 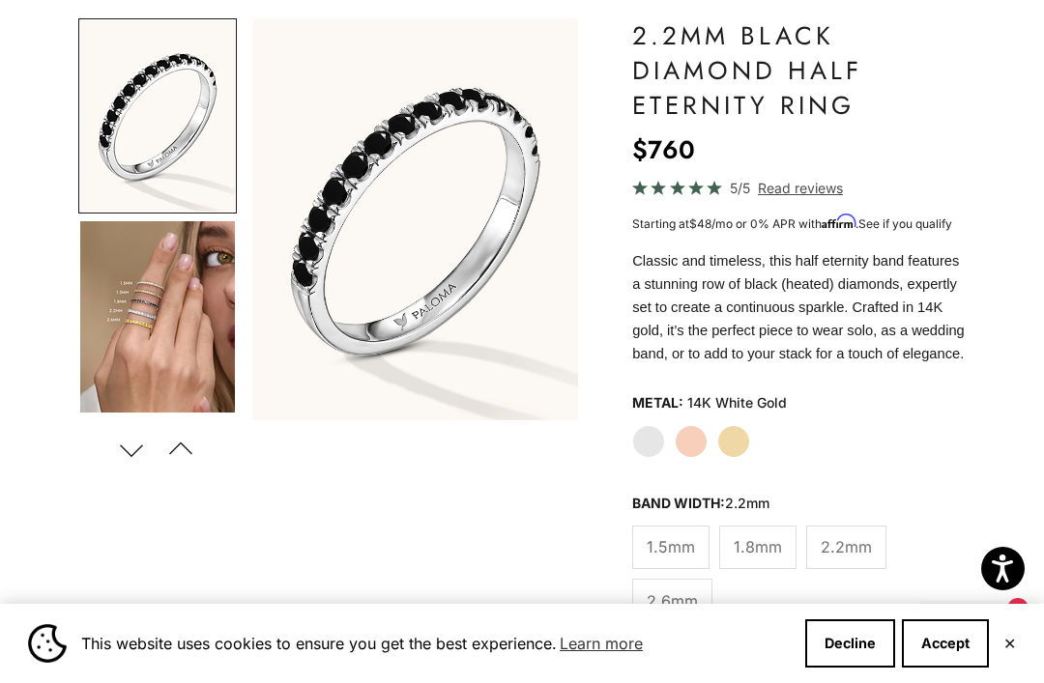 What do you see at coordinates (435, 644) in the screenshot?
I see `span: This website uses cookies to ensure you get the best experience.` at bounding box center [435, 644].